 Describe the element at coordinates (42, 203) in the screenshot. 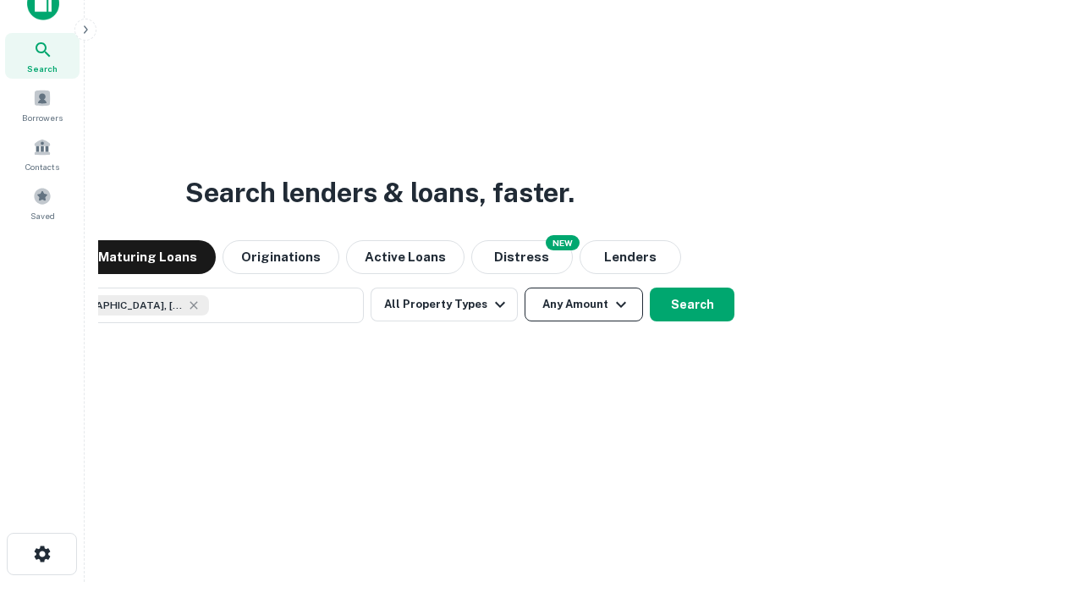

I see `a: Saved` at that location.